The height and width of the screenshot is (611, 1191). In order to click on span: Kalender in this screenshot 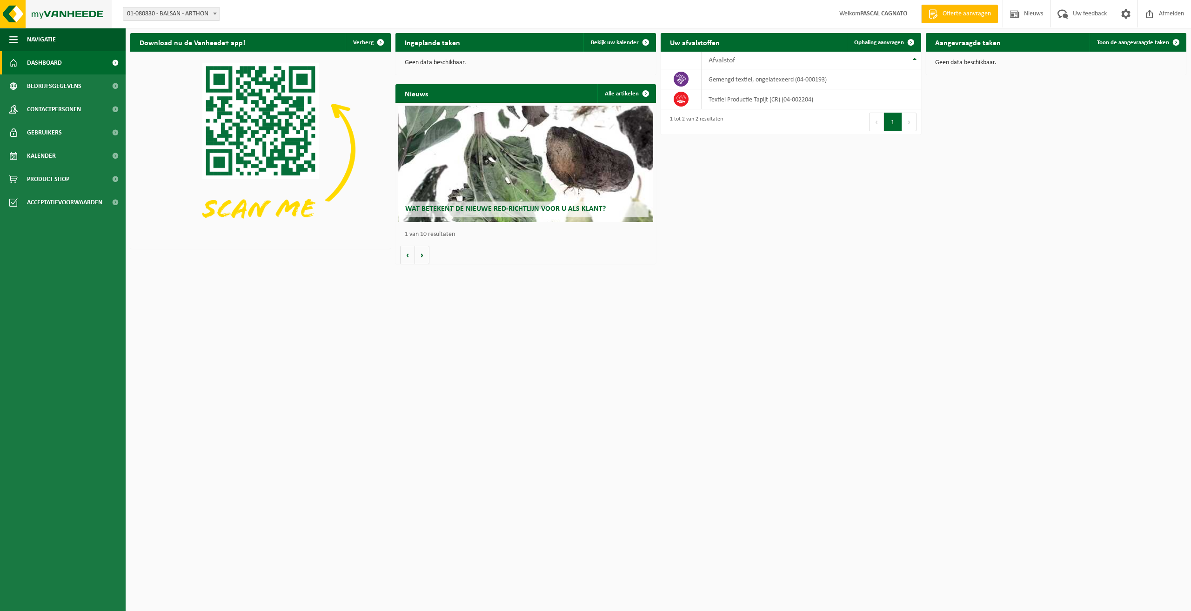, I will do `click(41, 156)`.